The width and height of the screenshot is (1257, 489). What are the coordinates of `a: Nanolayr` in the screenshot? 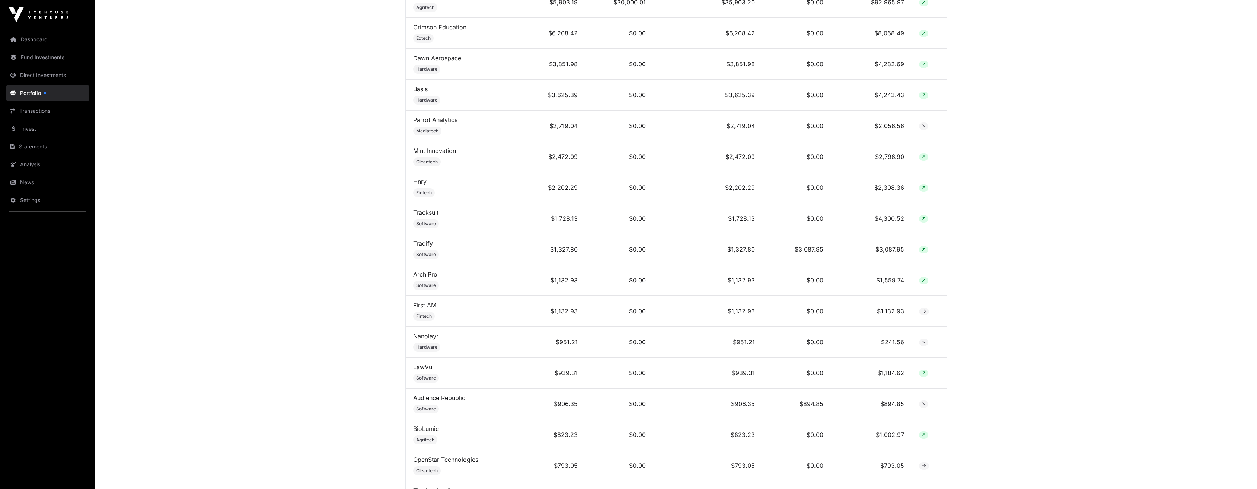 It's located at (426, 336).